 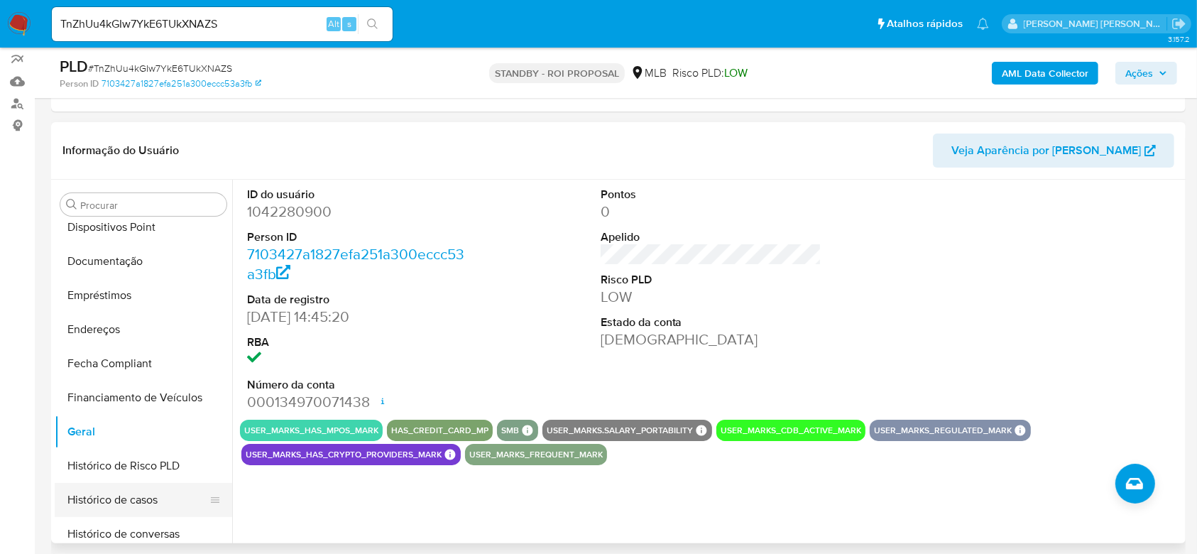 I want to click on dt: RBA, so click(x=358, y=342).